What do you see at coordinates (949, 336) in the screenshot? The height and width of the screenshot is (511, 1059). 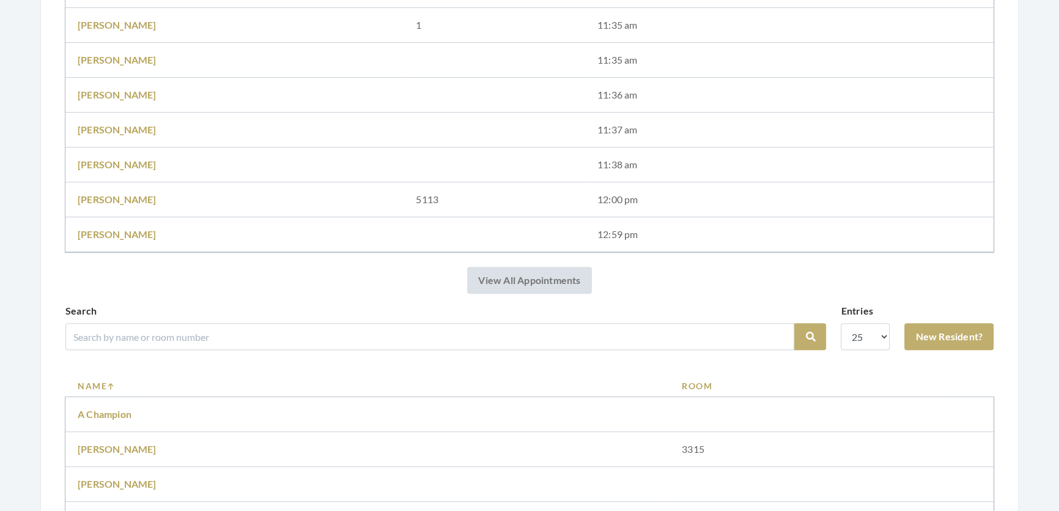 I see `a: New Resident?` at bounding box center [949, 336].